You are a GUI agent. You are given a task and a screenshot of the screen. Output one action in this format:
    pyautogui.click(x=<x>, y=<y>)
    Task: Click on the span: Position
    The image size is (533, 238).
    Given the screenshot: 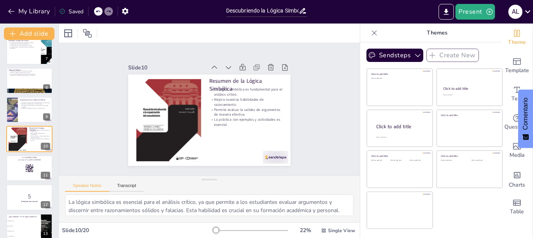 What is the action you would take?
    pyautogui.click(x=87, y=33)
    